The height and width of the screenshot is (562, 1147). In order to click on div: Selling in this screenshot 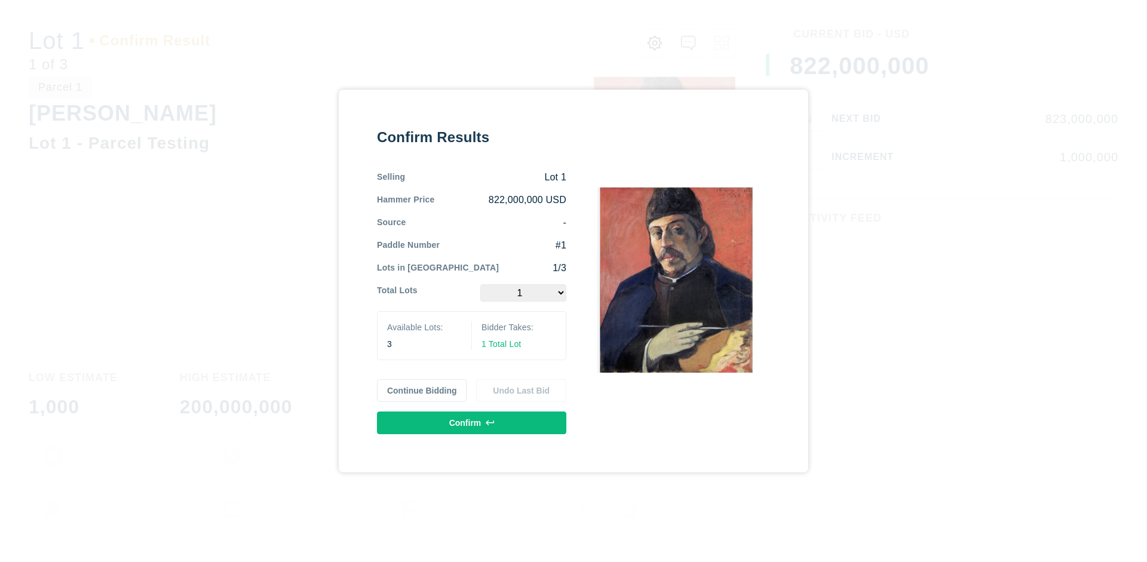, I will do `click(391, 177)`.